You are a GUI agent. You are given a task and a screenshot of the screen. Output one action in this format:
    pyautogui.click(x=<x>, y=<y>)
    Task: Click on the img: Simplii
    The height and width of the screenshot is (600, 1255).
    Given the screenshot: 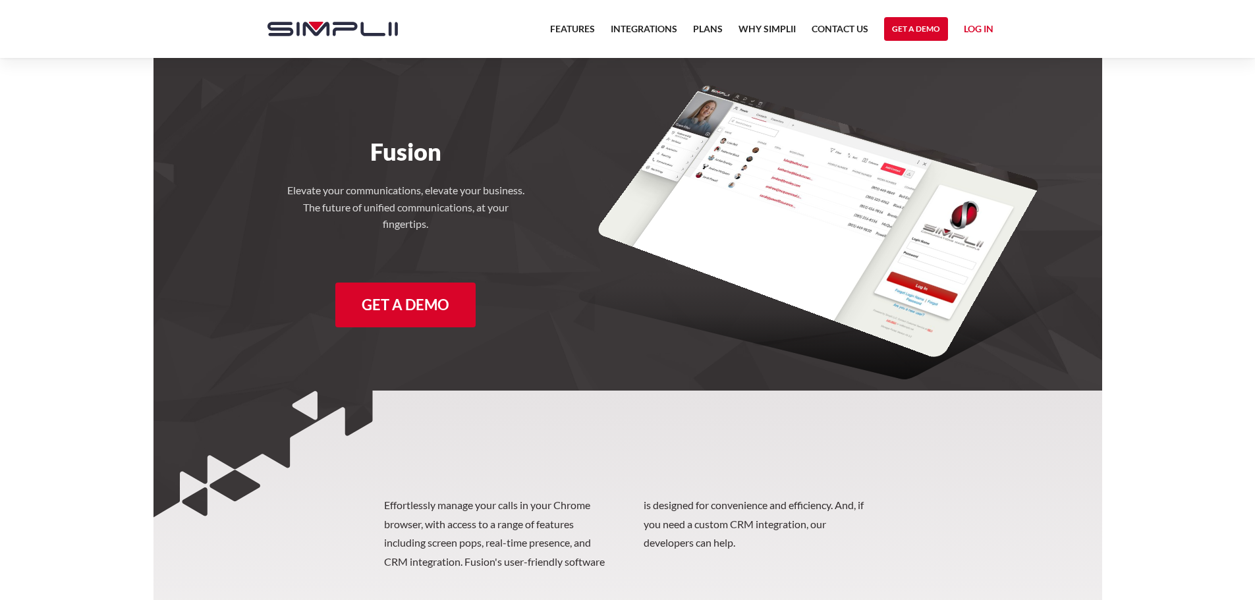 What is the action you would take?
    pyautogui.click(x=333, y=29)
    